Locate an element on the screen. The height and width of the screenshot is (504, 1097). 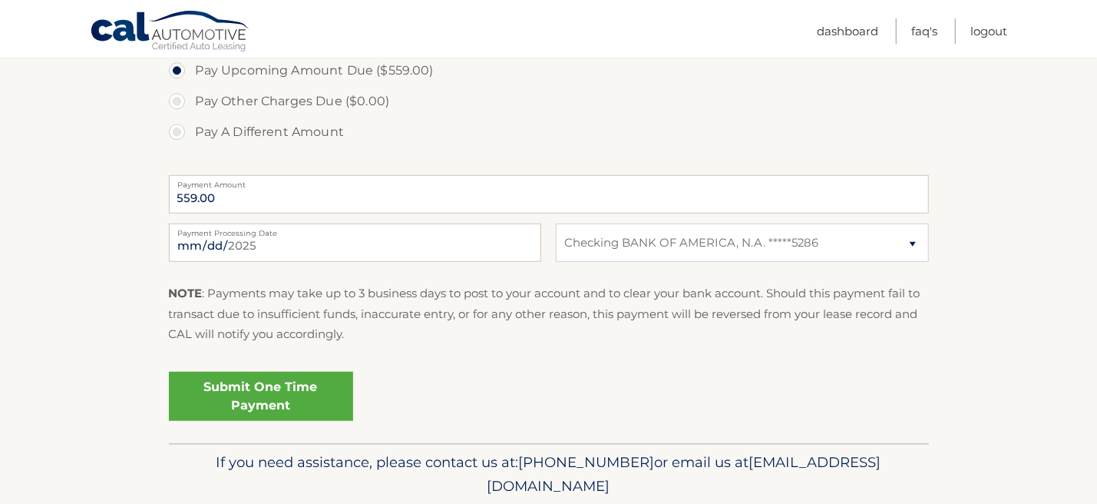
p: If you need assistance, please contact us at: or email us at is located at coordinates (549, 475).